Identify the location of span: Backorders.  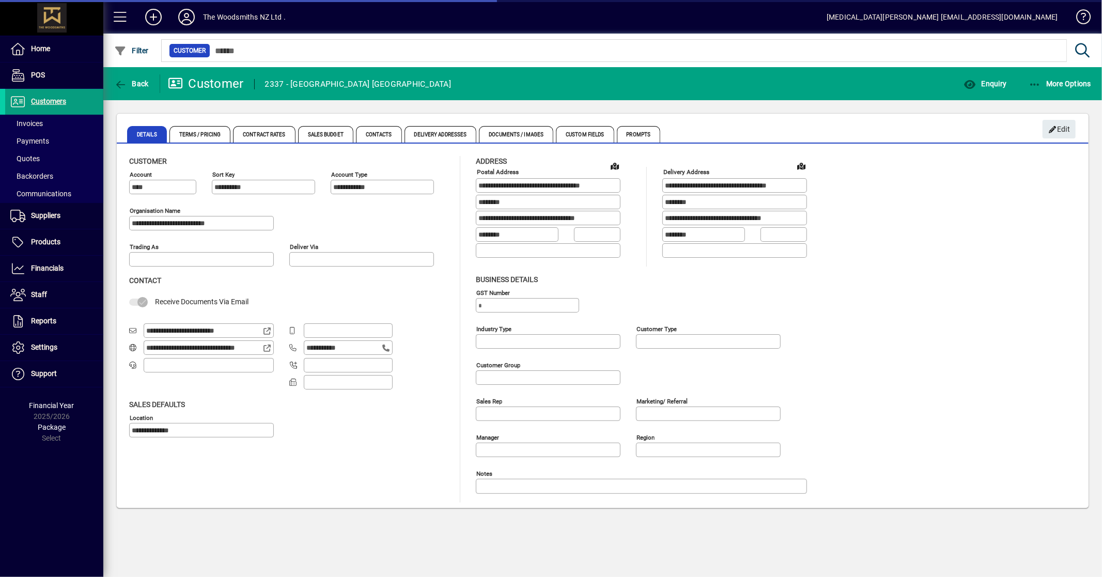
(32, 176).